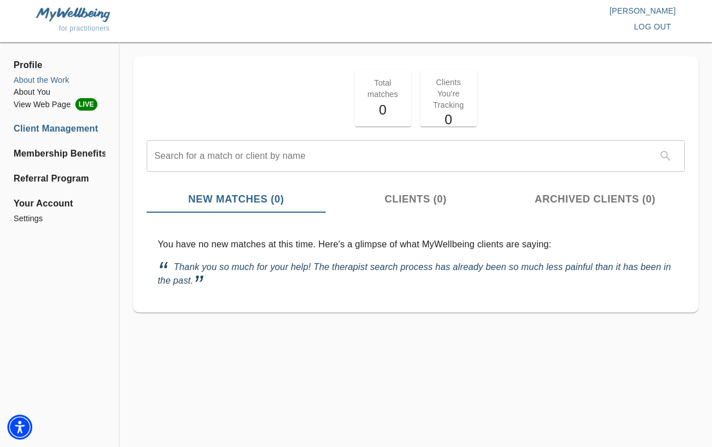 This screenshot has width=712, height=447. What do you see at coordinates (60, 92) in the screenshot?
I see `li: About You` at bounding box center [60, 92].